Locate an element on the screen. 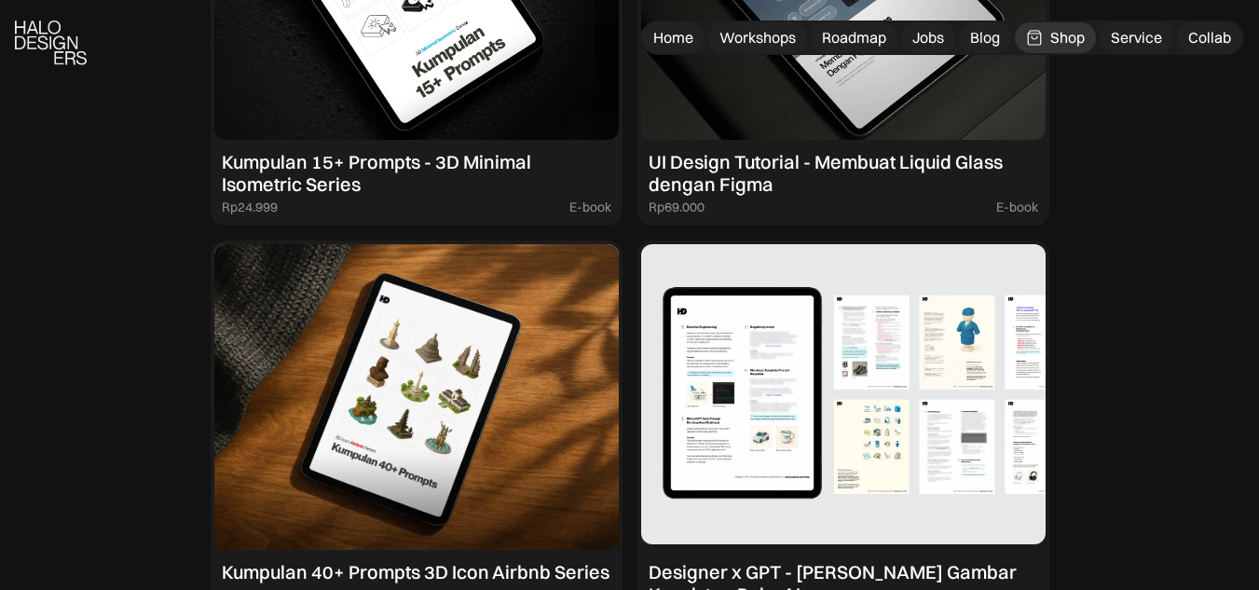 This screenshot has height=590, width=1259. a: Blog is located at coordinates (985, 37).